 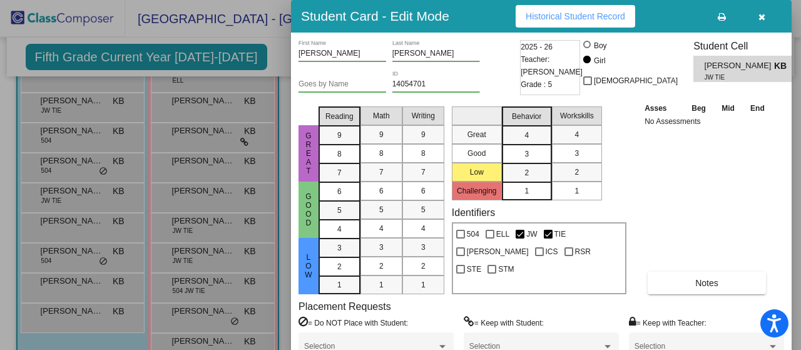 I want to click on span: KB, so click(x=783, y=66).